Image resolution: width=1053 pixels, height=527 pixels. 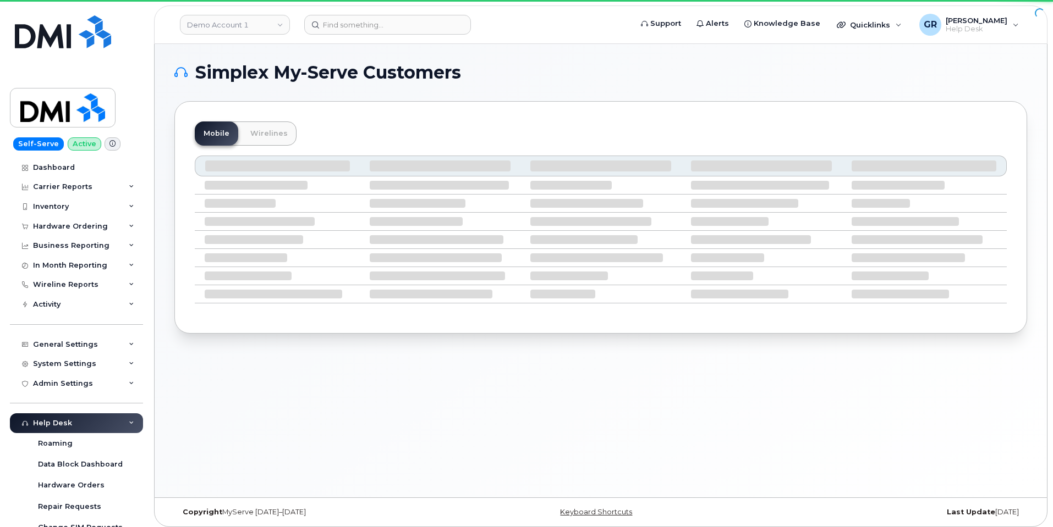 What do you see at coordinates (971, 512) in the screenshot?
I see `strong: Last Update` at bounding box center [971, 512].